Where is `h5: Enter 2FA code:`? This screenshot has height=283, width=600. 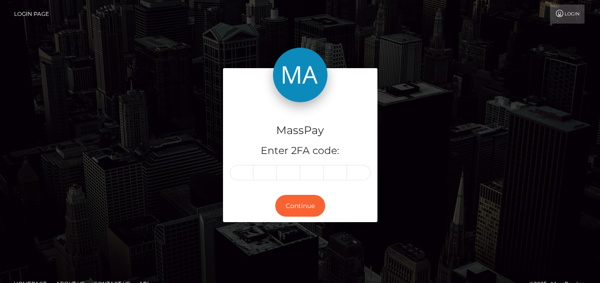 h5: Enter 2FA code: is located at coordinates (300, 151).